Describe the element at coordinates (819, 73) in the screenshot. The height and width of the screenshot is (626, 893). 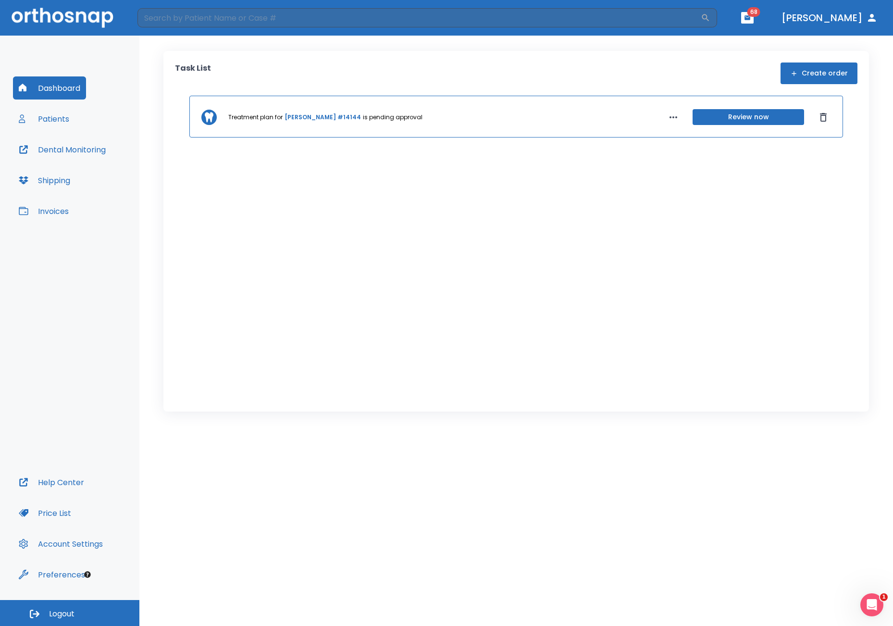
I see `button: Create order` at that location.